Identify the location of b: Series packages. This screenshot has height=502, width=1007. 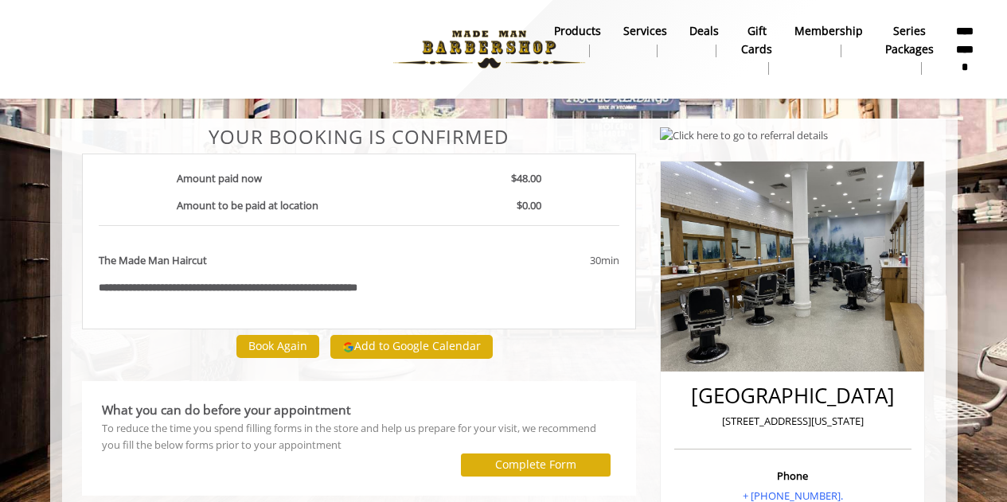
(909, 40).